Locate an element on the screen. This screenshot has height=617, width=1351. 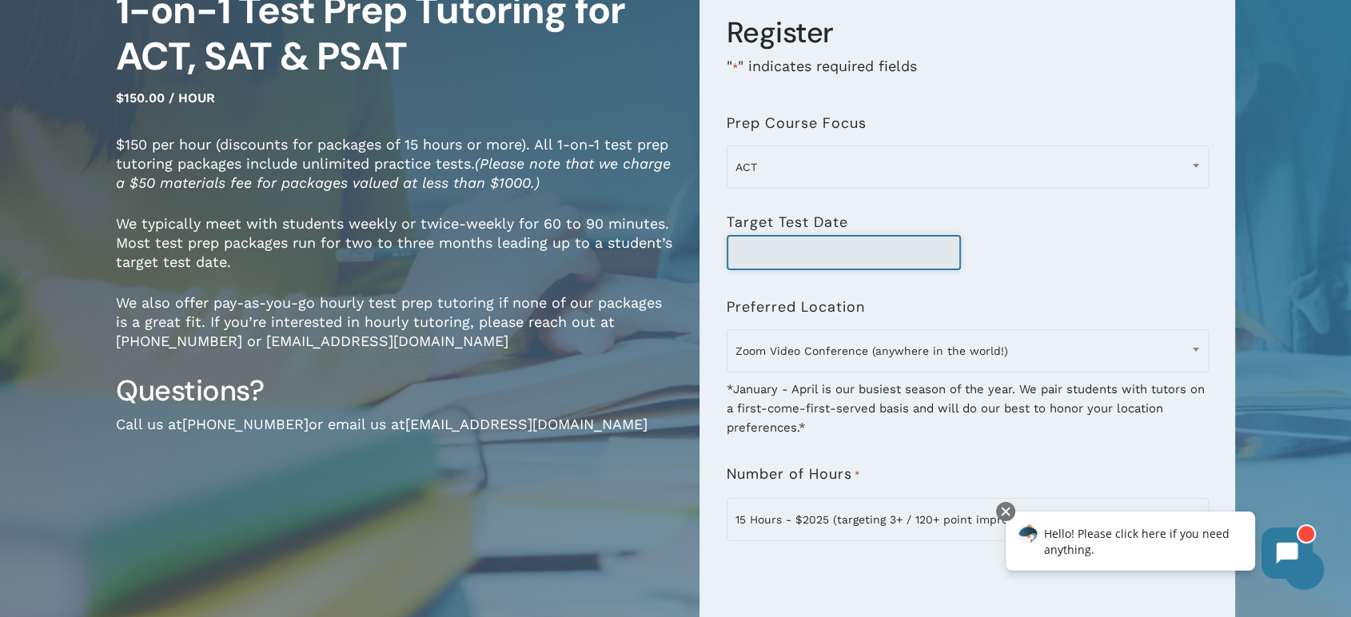
label: Preferred Location is located at coordinates (796, 307).